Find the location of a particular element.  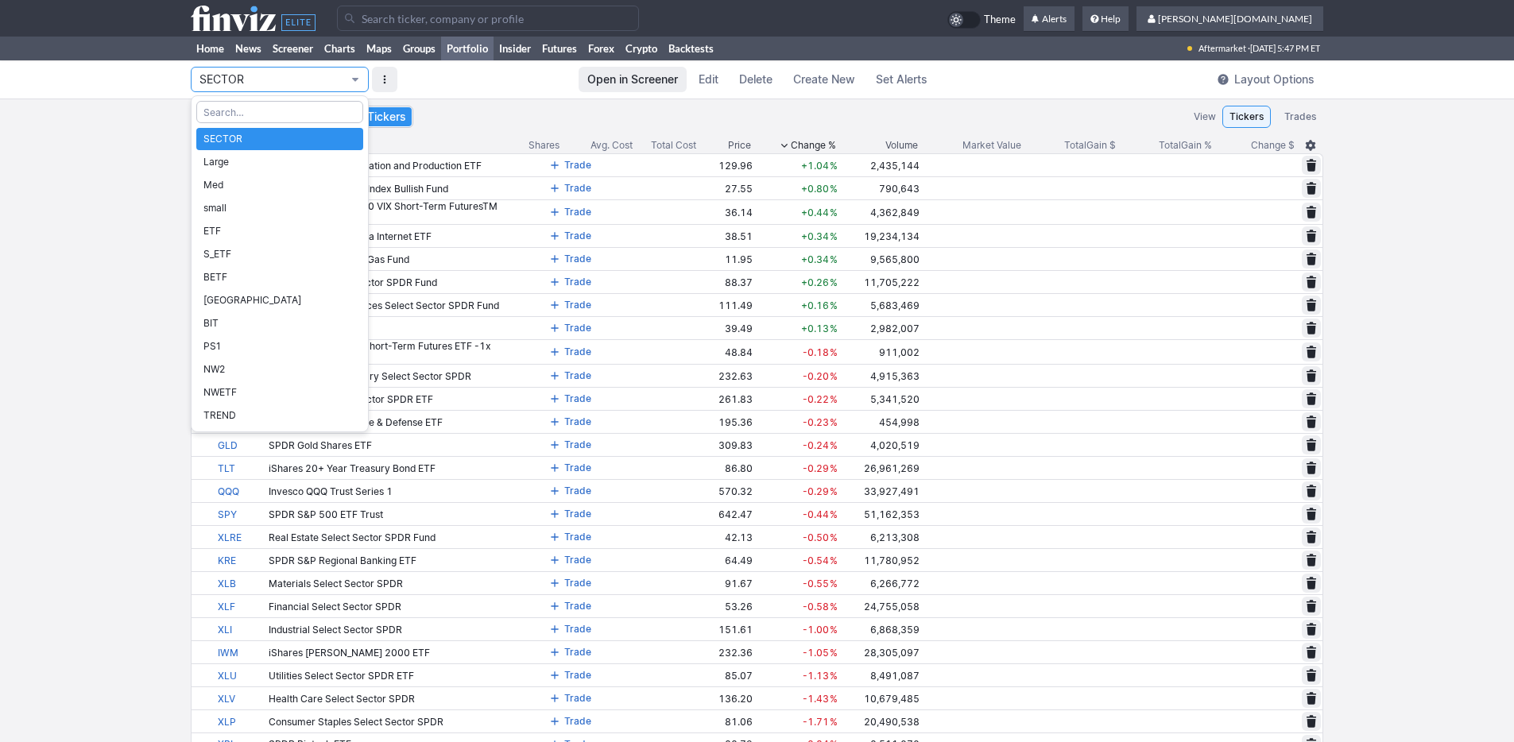

span: ETF is located at coordinates (280, 231).